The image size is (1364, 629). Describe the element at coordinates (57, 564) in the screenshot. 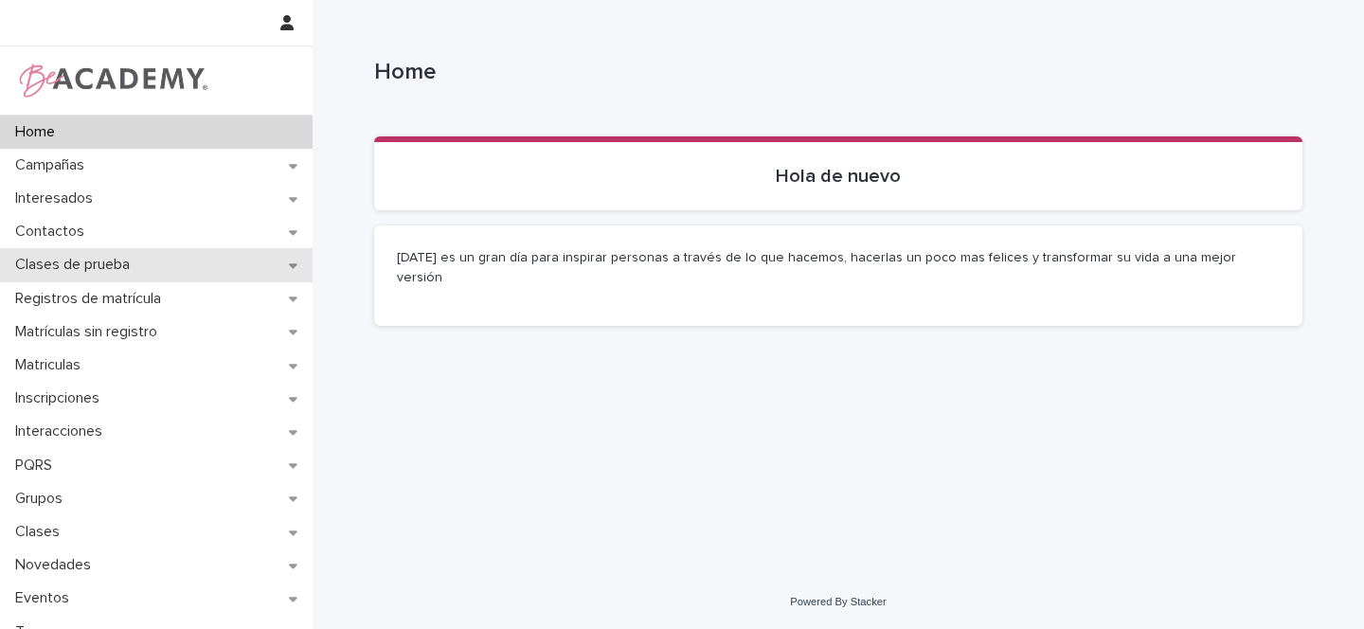

I see `p: Novedades` at that location.